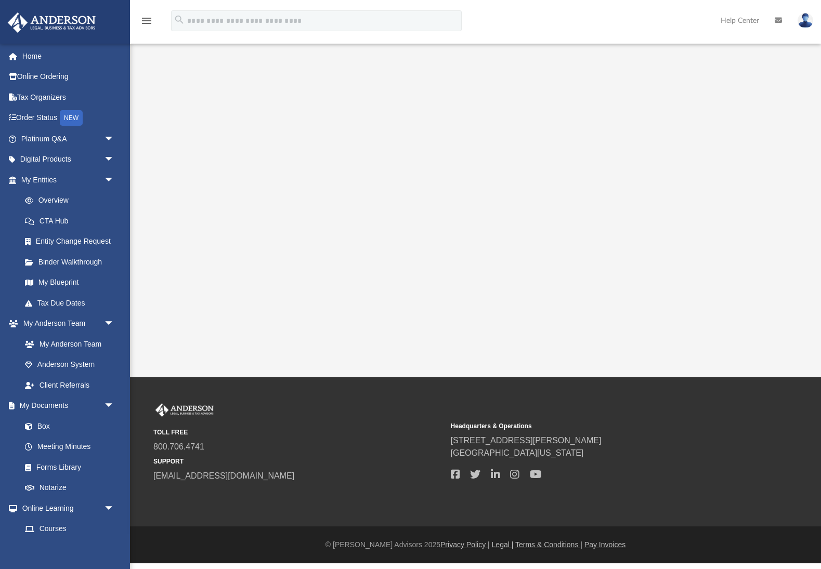  I want to click on a: Forms Library, so click(67, 467).